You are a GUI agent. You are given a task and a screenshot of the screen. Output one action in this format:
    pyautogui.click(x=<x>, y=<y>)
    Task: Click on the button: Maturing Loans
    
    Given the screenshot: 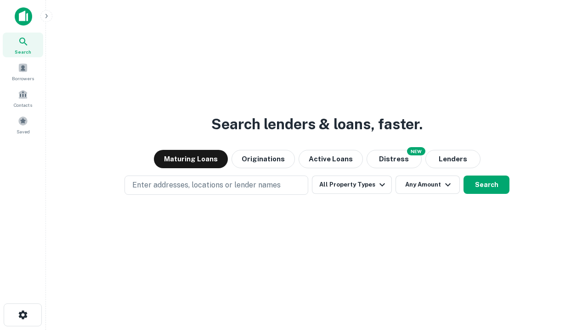 What is the action you would take?
    pyautogui.click(x=190, y=159)
    